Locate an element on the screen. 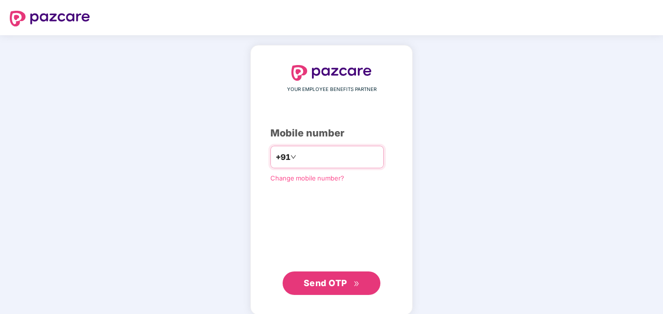 This screenshot has height=314, width=663. span: +91 is located at coordinates (283, 157).